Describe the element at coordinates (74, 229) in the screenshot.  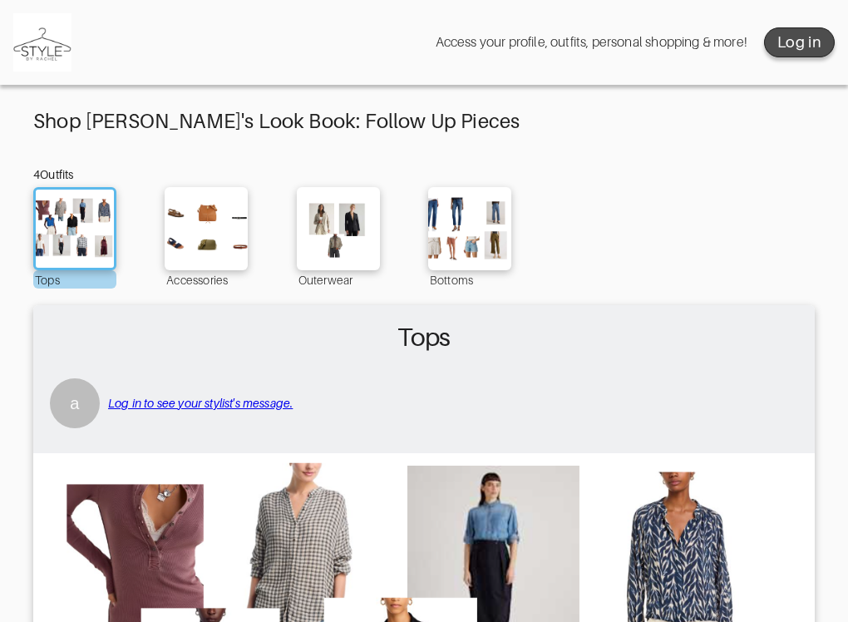
I see `img: Outfit Tops` at that location.